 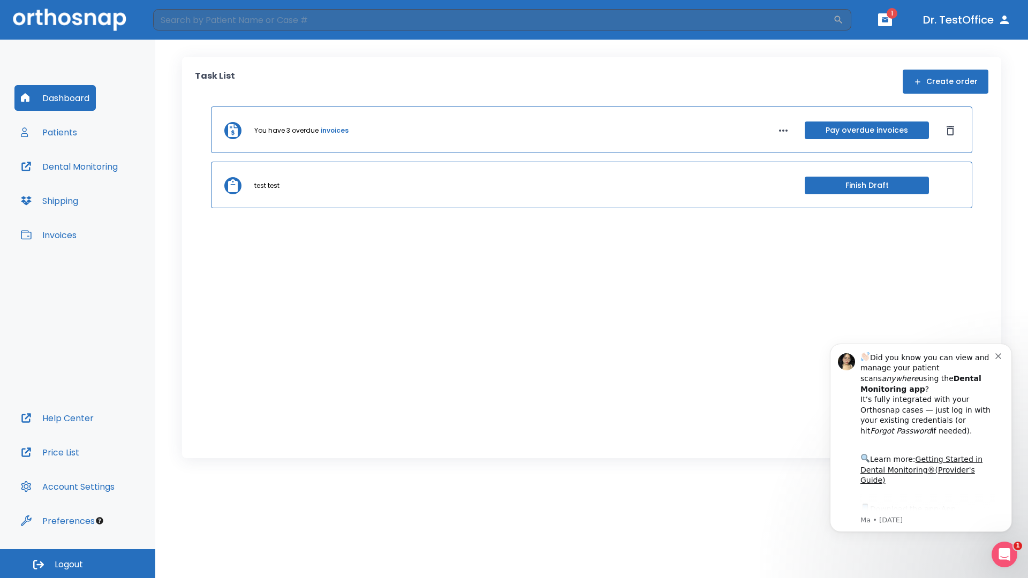 What do you see at coordinates (186, 27) in the screenshot?
I see `button: Dismiss notification` at bounding box center [186, 27].